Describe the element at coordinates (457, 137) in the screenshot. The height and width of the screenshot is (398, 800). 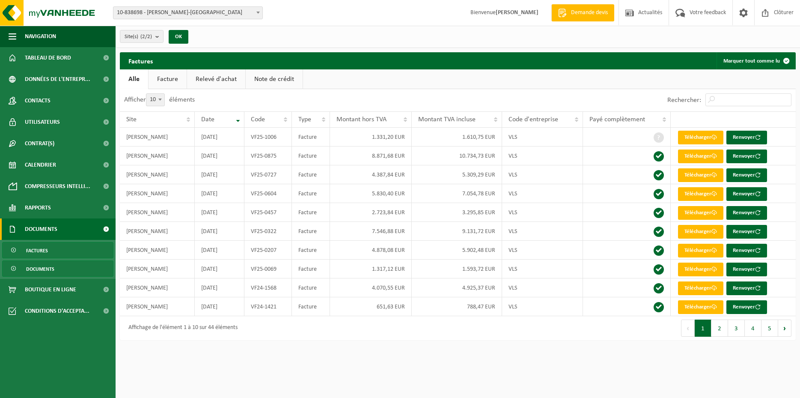
I see `td: 1.610,75 EUR` at that location.